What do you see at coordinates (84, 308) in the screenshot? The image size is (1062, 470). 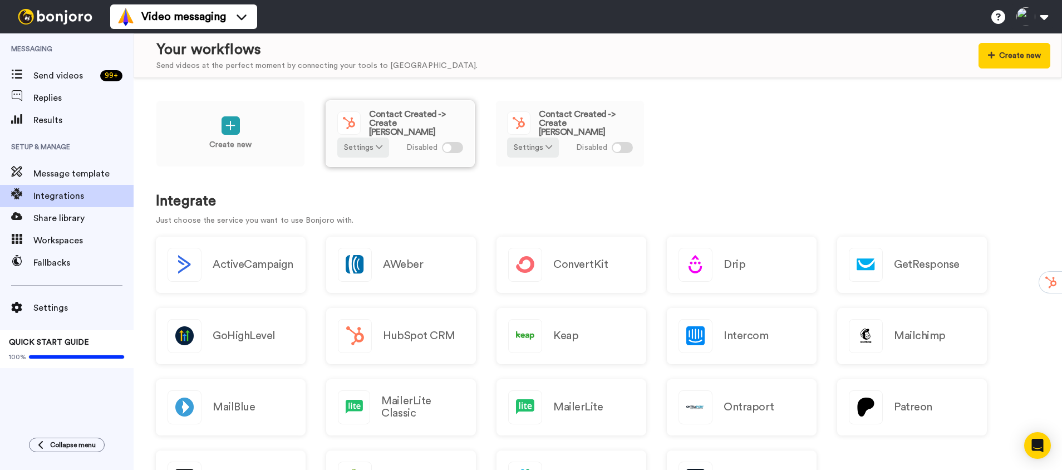 I see `span: Settings` at bounding box center [84, 308].